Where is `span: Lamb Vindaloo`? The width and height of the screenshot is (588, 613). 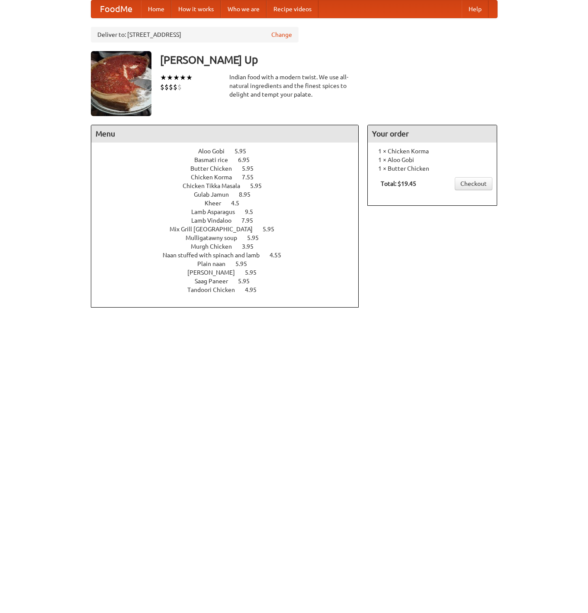 span: Lamb Vindaloo is located at coordinates (216, 220).